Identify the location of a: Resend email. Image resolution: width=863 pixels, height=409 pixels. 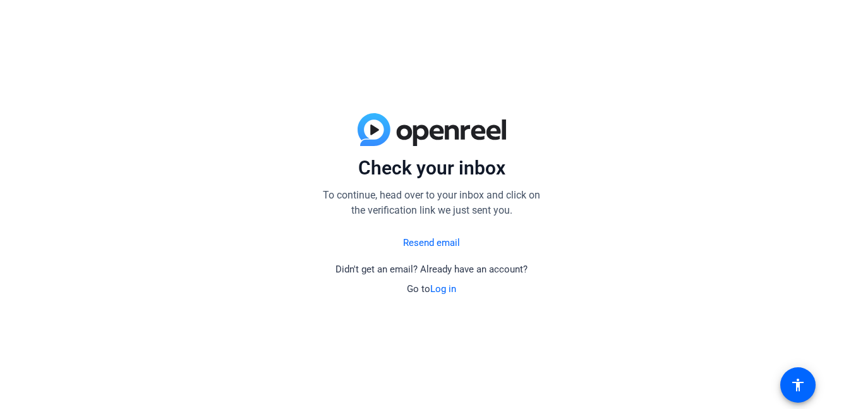
(432, 243).